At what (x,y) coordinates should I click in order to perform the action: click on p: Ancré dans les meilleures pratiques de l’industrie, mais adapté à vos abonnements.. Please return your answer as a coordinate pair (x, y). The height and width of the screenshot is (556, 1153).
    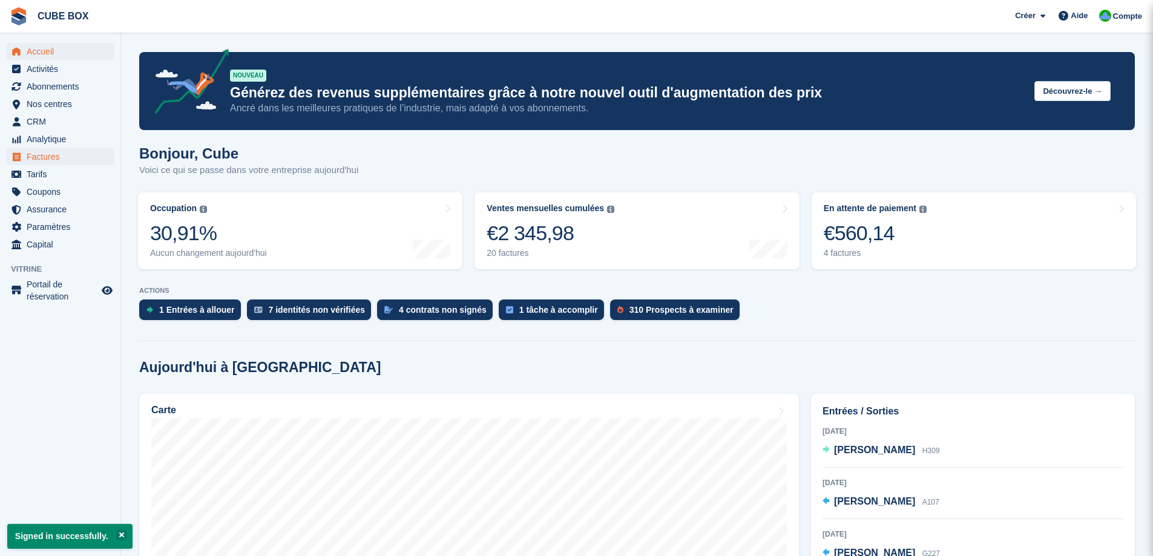
    Looking at the image, I should click on (627, 108).